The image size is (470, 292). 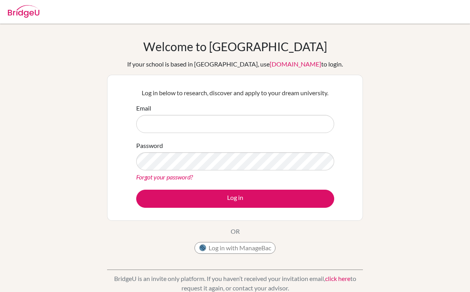 I want to click on button: Log in, so click(x=235, y=199).